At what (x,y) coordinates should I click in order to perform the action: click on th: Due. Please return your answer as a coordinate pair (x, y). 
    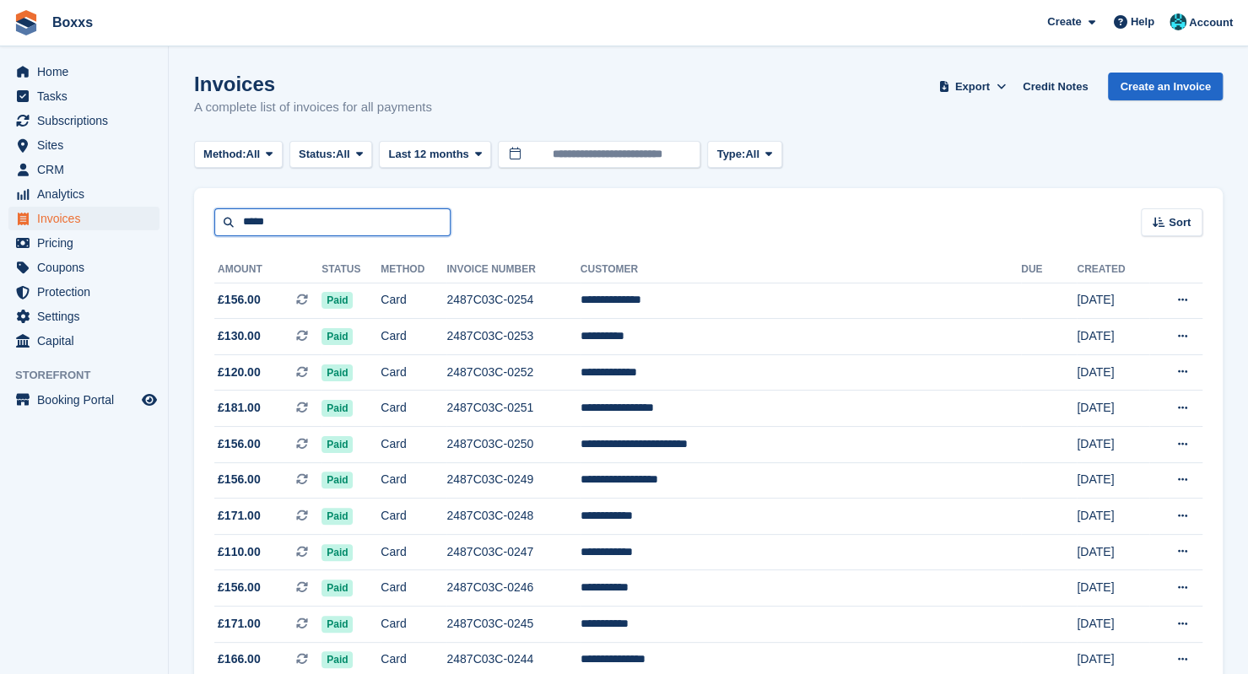
    Looking at the image, I should click on (1049, 270).